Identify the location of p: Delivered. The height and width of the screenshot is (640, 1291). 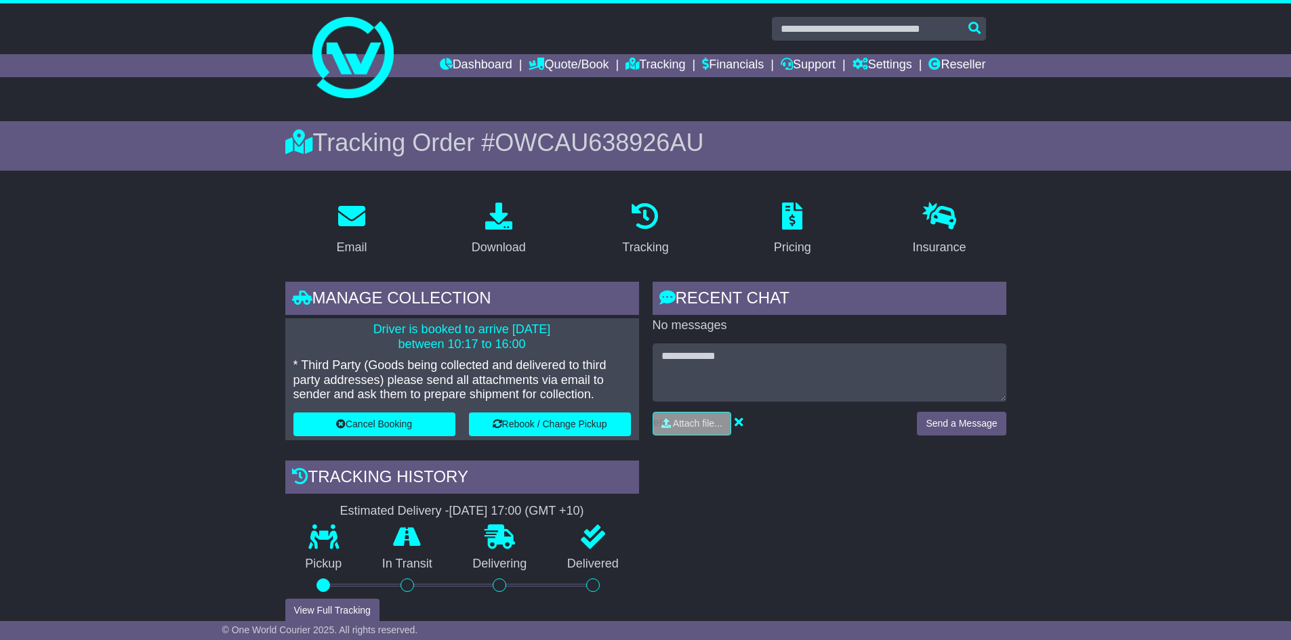
(593, 564).